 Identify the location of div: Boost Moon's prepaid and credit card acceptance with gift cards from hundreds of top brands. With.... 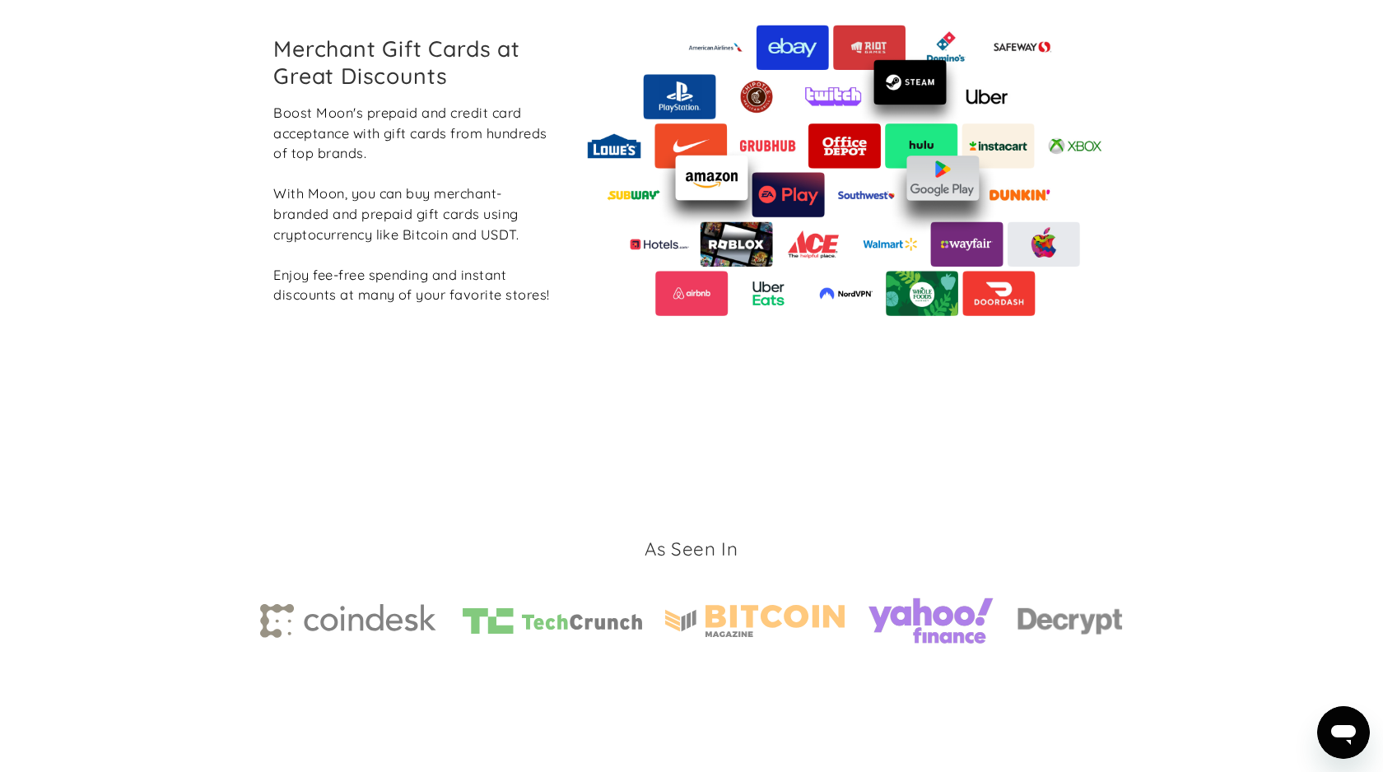
(413, 204).